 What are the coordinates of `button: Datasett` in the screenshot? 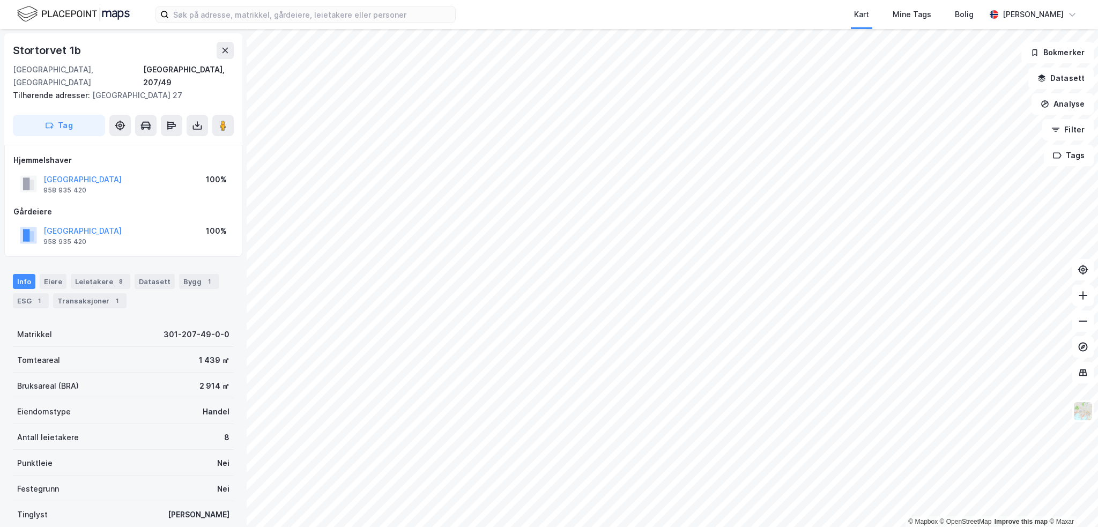 It's located at (1061, 78).